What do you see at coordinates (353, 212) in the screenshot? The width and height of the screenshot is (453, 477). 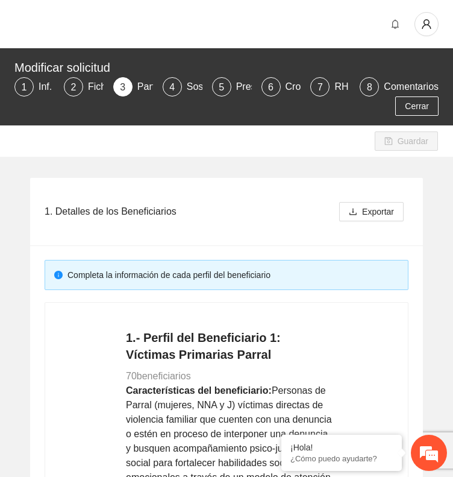 I see `span: download` at bounding box center [353, 212].